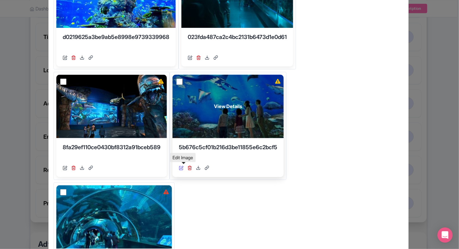 The height and width of the screenshot is (249, 459). I want to click on a: View Details, so click(228, 106).